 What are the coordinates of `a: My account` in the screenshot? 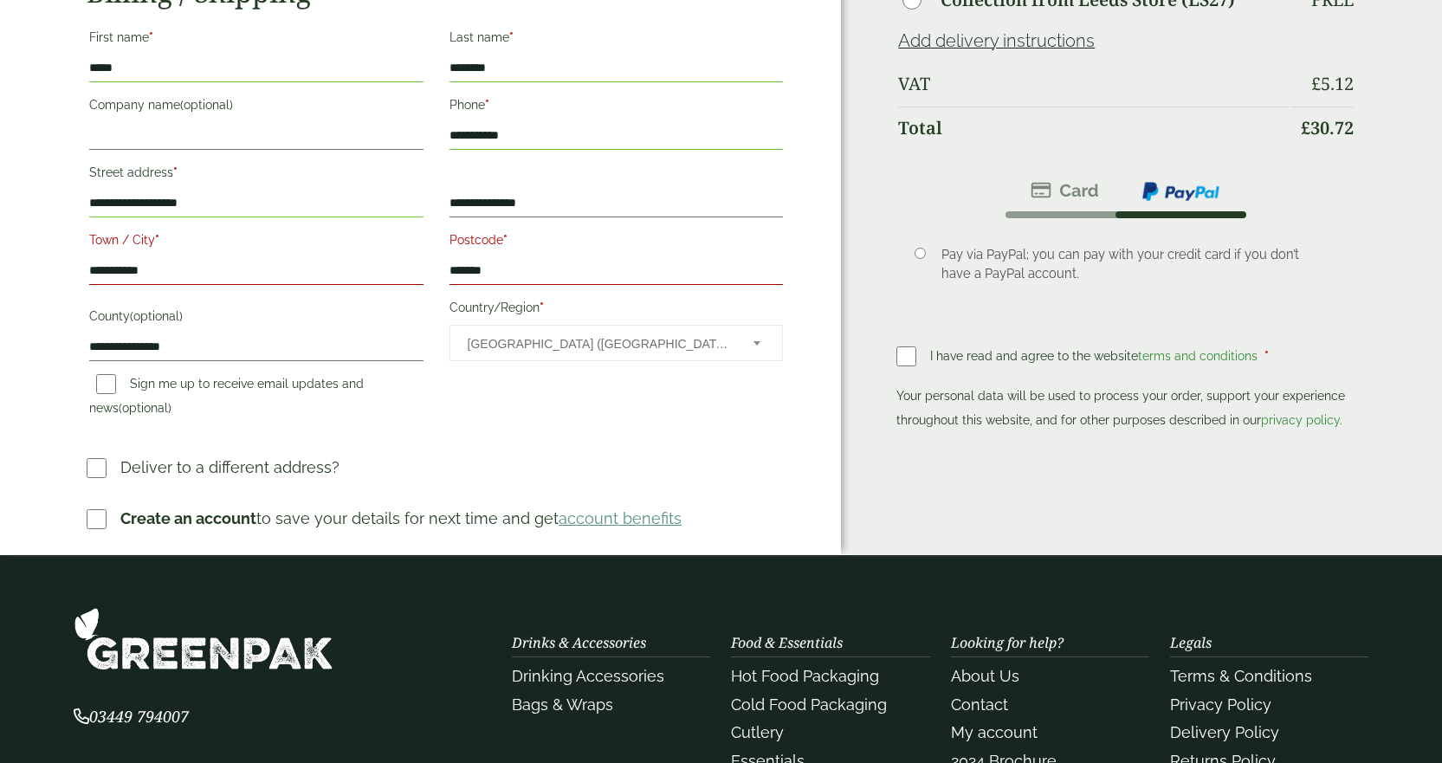 It's located at (994, 732).